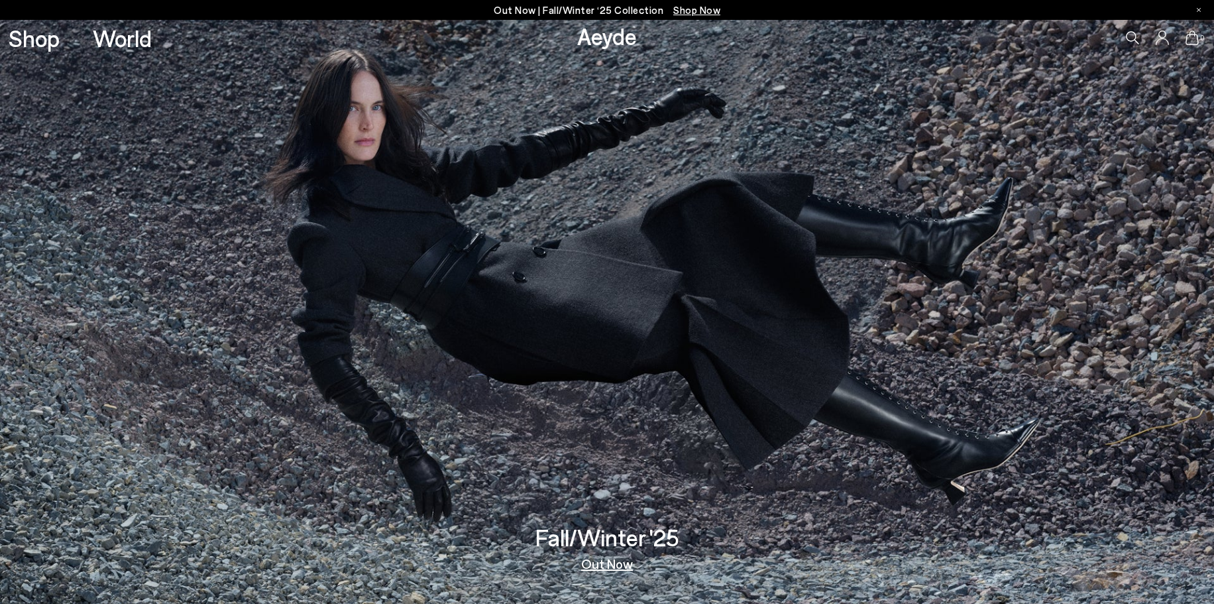 Image resolution: width=1214 pixels, height=604 pixels. Describe the element at coordinates (607, 10) in the screenshot. I see `p: Out Now | Fall/Winter ‘25 Collection` at that location.